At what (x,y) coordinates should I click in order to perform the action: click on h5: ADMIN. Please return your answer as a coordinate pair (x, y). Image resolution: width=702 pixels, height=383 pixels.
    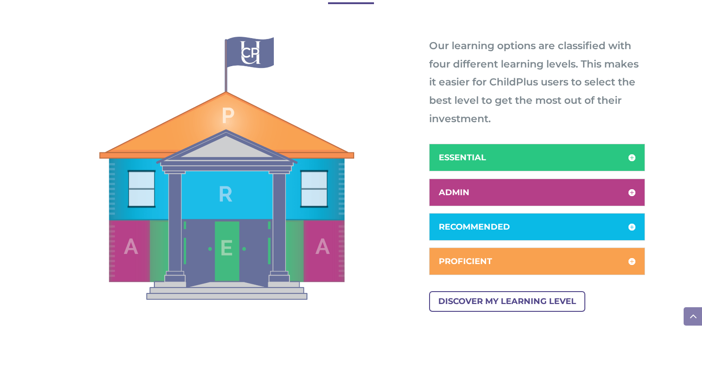
    Looking at the image, I should click on (537, 193).